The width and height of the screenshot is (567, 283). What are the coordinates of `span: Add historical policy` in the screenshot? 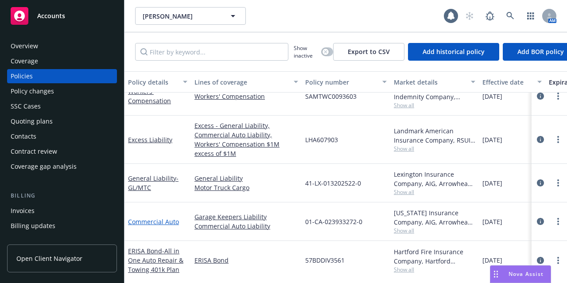 It's located at (454, 51).